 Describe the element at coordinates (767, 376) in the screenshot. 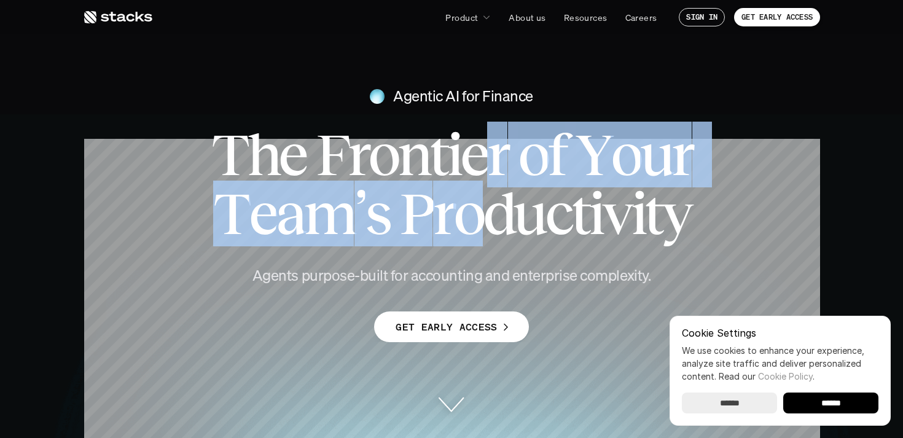

I see `span: Read our .` at that location.